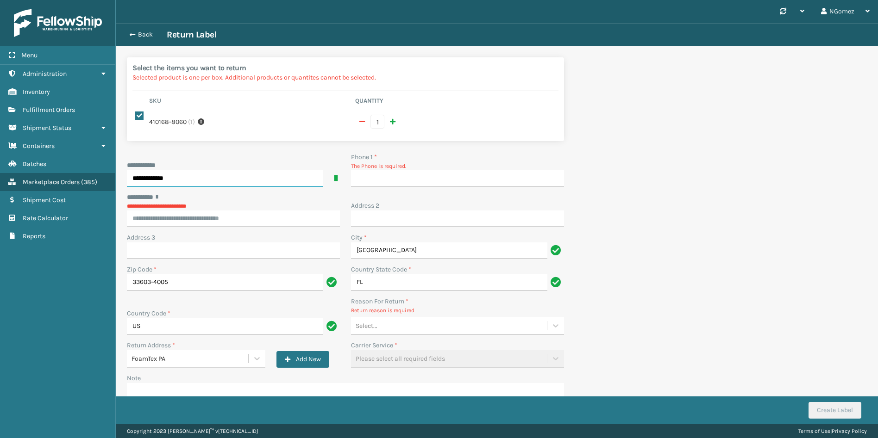 Image resolution: width=878 pixels, height=438 pixels. Describe the element at coordinates (249, 102) in the screenshot. I see `th: Sku` at that location.